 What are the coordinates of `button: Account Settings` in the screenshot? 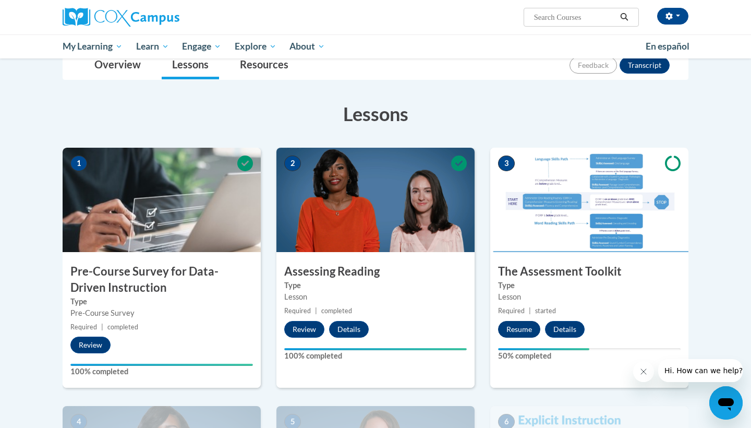 It's located at (673, 16).